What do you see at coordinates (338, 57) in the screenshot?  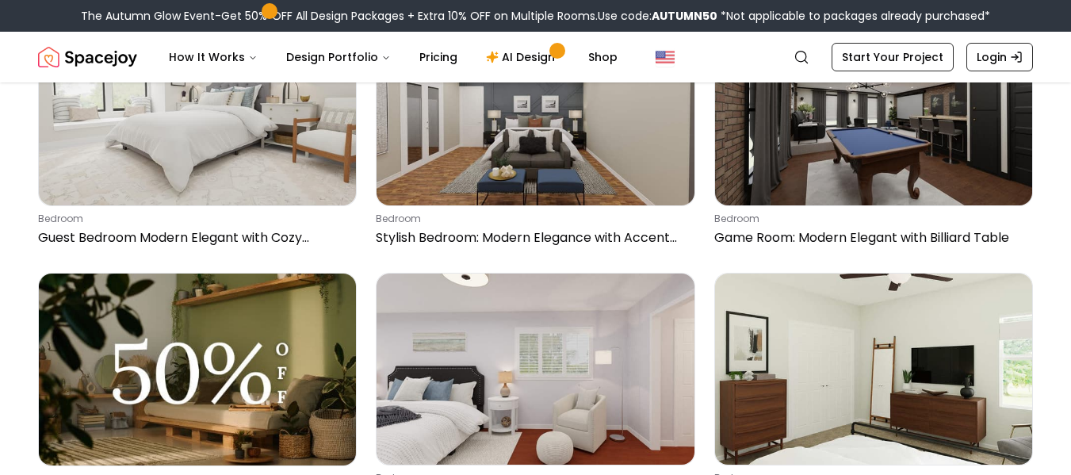 I see `button: Design Portfolio` at bounding box center [338, 57].